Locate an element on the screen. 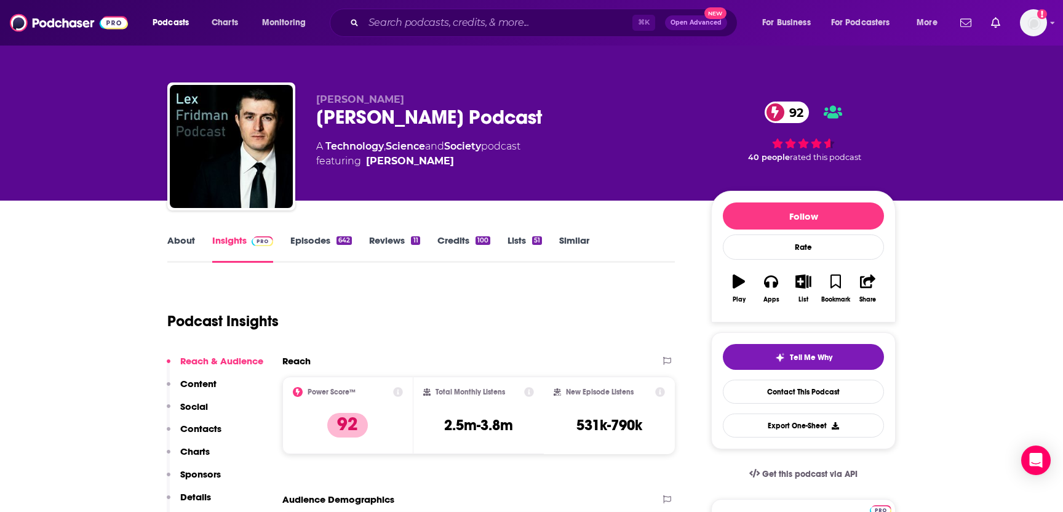  span: For Podcasters is located at coordinates (861, 23).